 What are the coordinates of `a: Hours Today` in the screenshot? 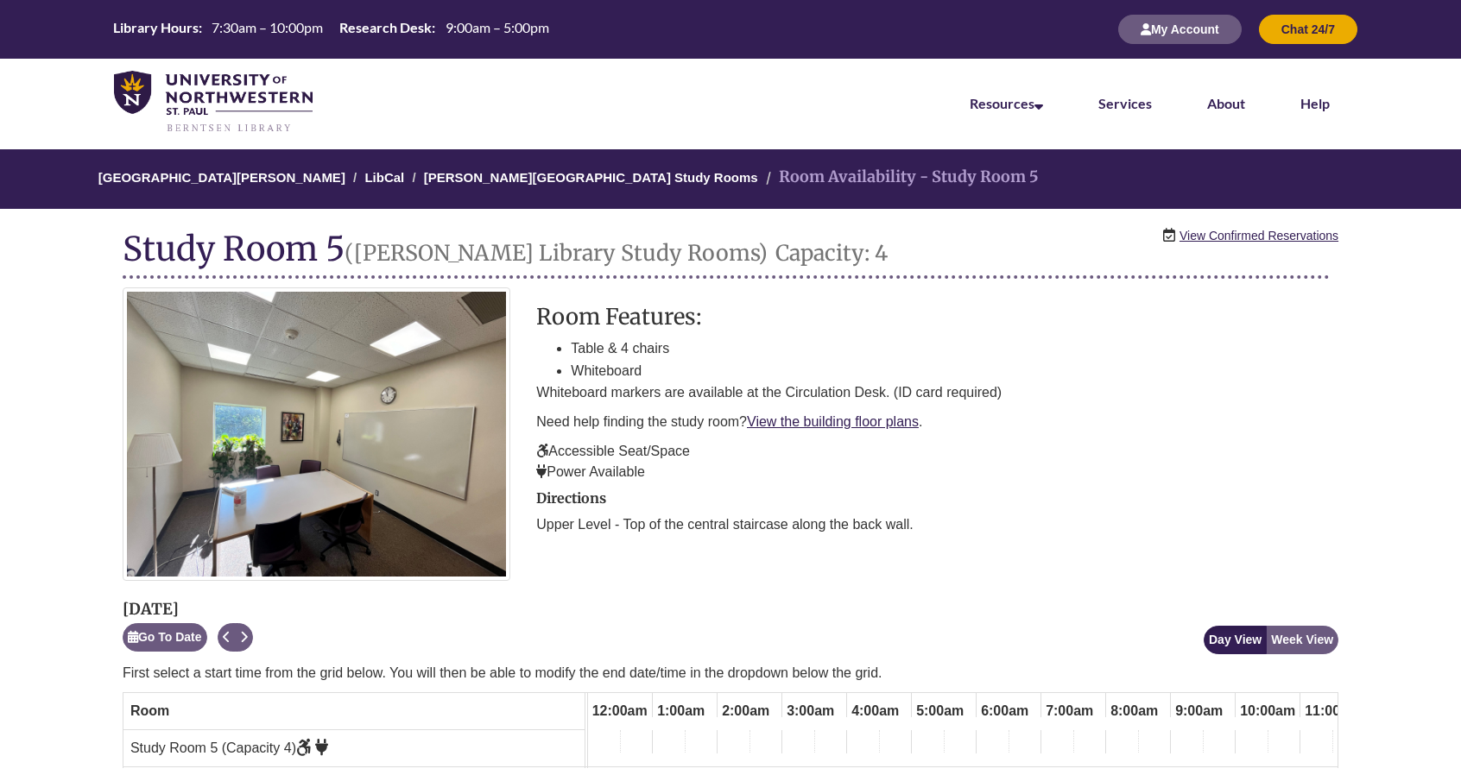 It's located at (331, 29).